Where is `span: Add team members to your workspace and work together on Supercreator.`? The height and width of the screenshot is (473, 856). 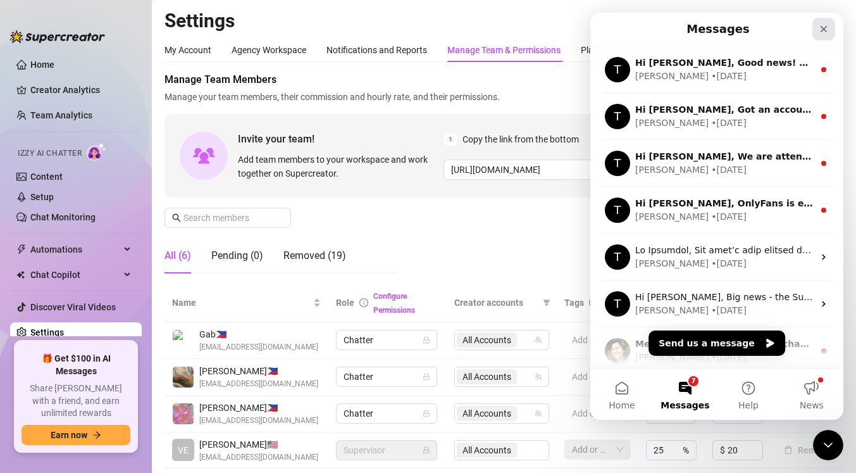 span: Add team members to your workspace and work together on Supercreator. is located at coordinates (338, 166).